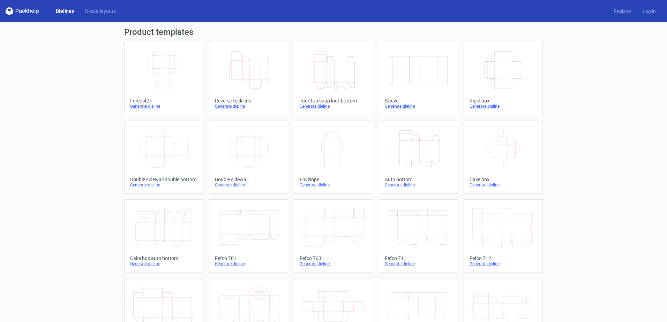 The height and width of the screenshot is (322, 667). What do you see at coordinates (333, 259) in the screenshot?
I see `div: Fefco 703` at bounding box center [333, 259].